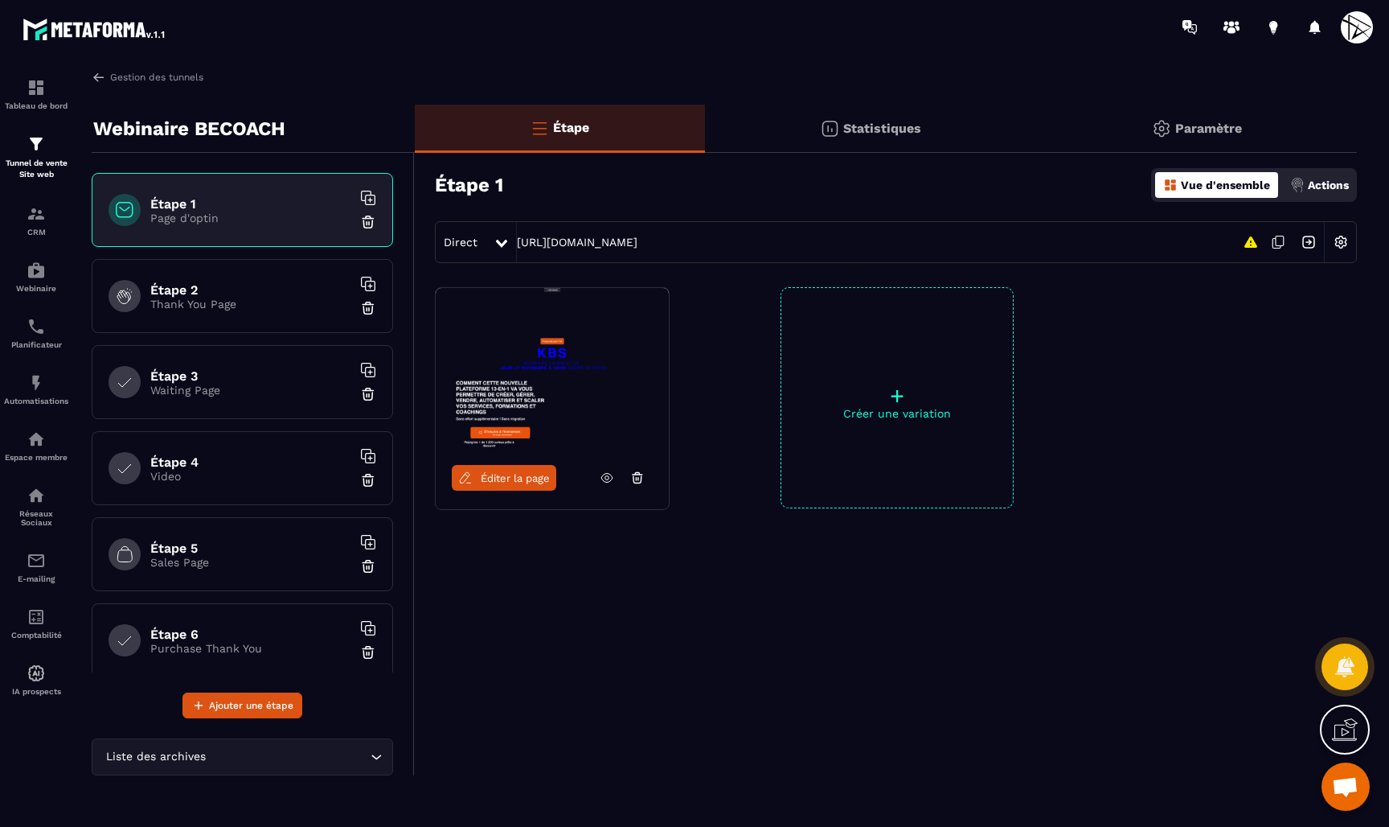 This screenshot has width=1389, height=827. What do you see at coordinates (36, 232) in the screenshot?
I see `p: CRM` at bounding box center [36, 232].